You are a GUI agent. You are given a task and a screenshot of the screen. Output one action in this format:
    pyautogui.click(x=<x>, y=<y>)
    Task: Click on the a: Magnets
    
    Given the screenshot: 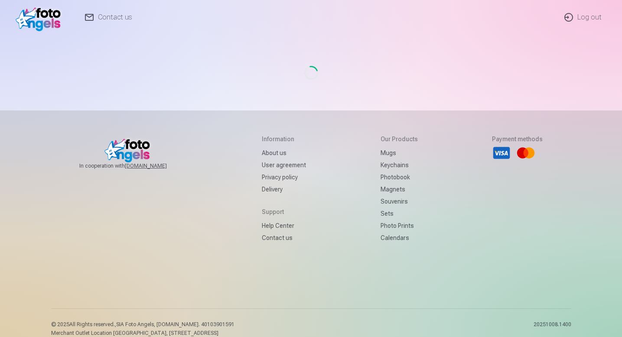 What is the action you would take?
    pyautogui.click(x=399, y=189)
    